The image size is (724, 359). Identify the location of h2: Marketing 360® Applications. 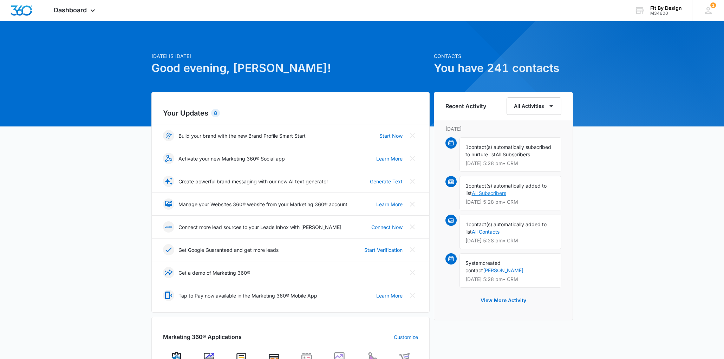
(202, 337).